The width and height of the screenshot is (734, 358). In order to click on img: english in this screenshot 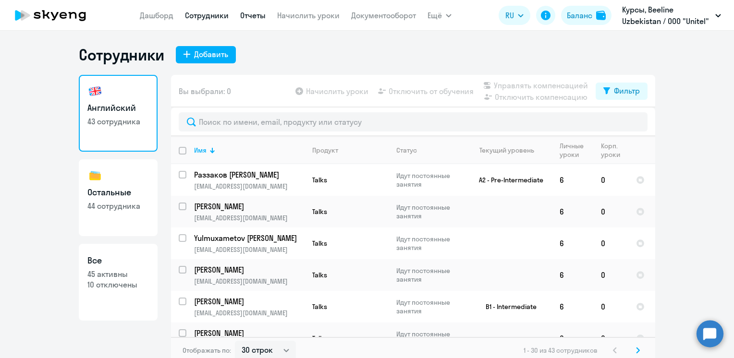, I will do `click(95, 91)`.